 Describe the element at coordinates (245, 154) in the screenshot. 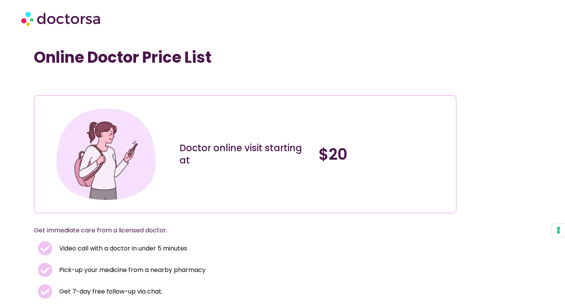

I see `div: Doctor online visit starting at` at that location.